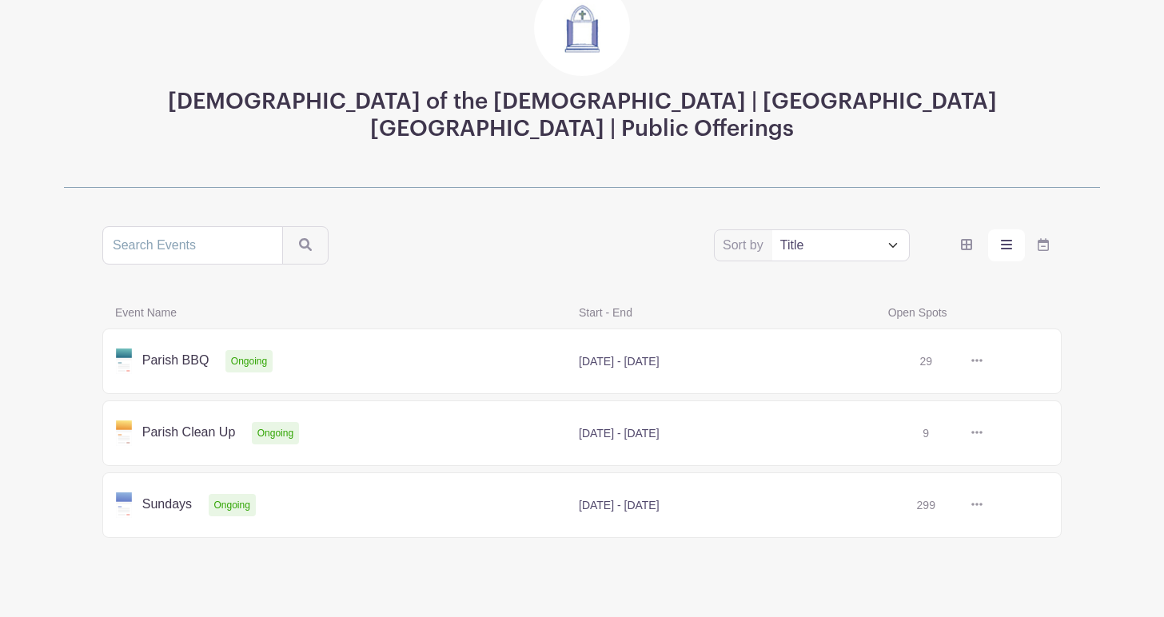 This screenshot has width=1164, height=617. Describe the element at coordinates (955, 313) in the screenshot. I see `span: Open Spots` at that location.